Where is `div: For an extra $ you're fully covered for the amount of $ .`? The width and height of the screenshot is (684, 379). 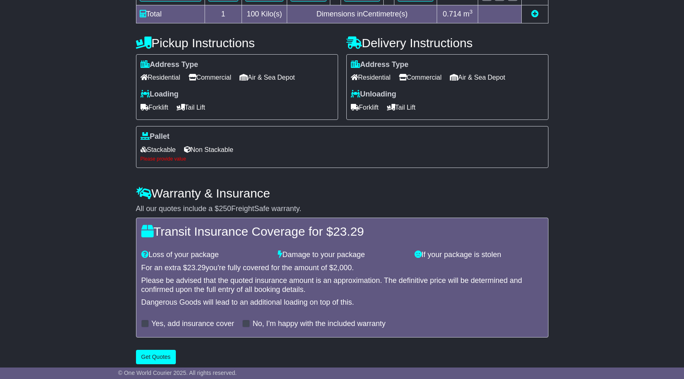 div: For an extra $ you're fully covered for the amount of $ . is located at coordinates (342, 268).